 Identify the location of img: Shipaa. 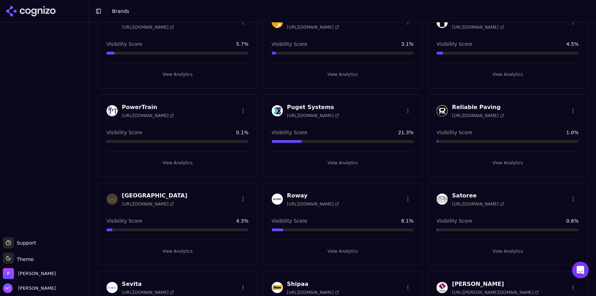
(277, 288).